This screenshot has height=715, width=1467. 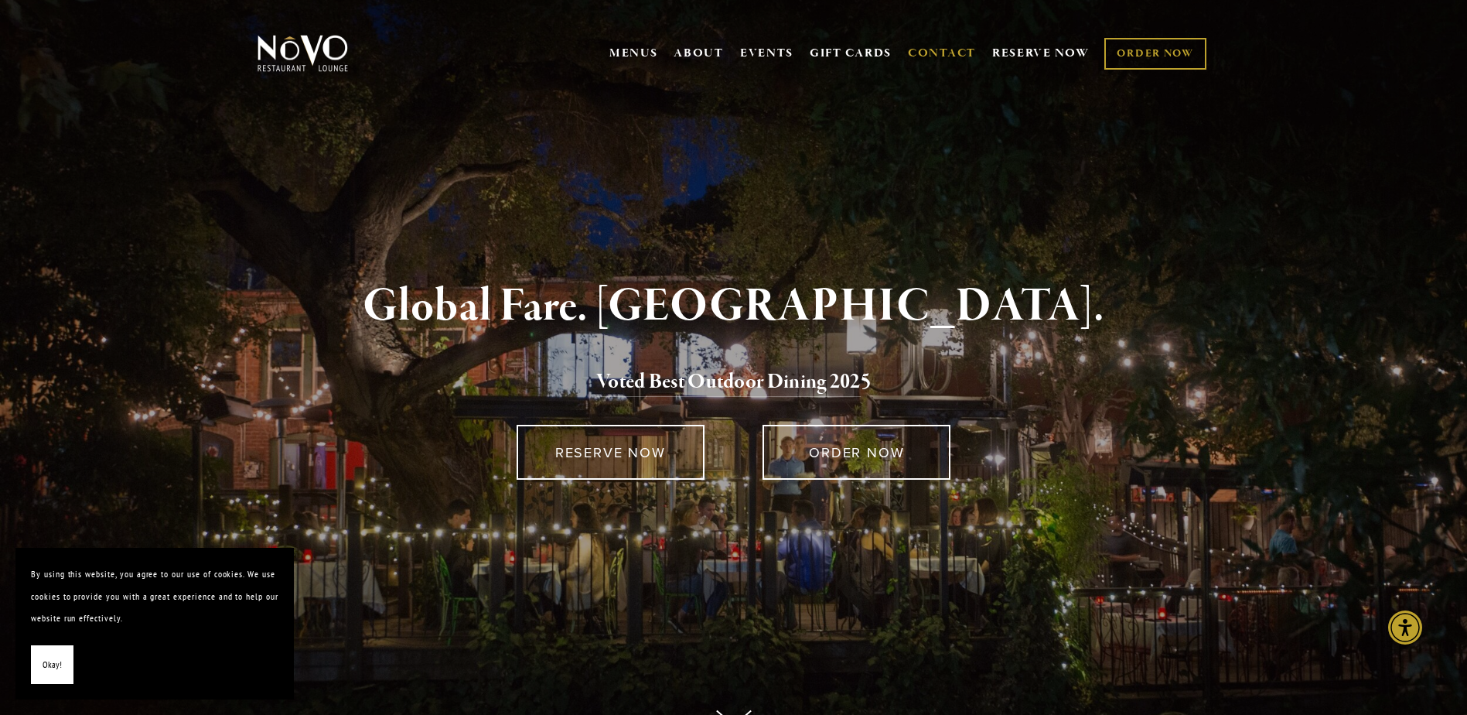 I want to click on a: ABOUT, so click(x=698, y=53).